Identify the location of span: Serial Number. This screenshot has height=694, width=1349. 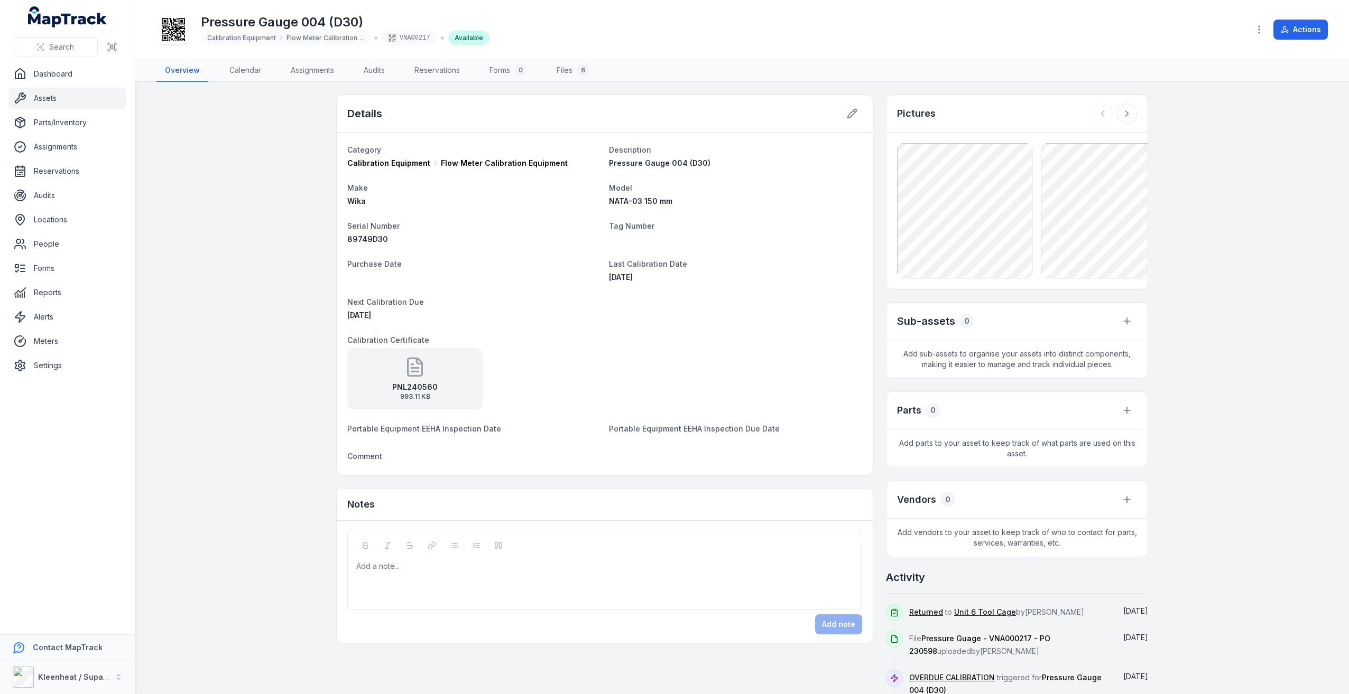
(373, 226).